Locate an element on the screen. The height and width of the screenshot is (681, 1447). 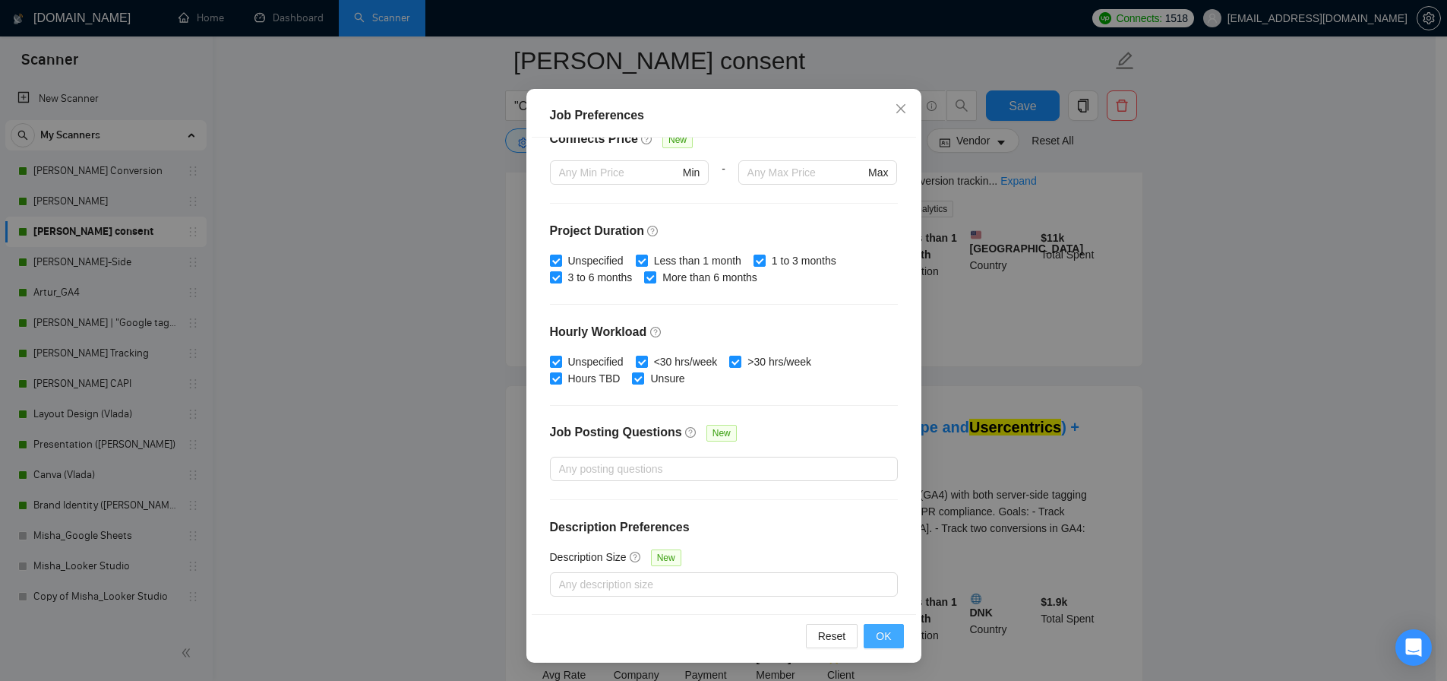
h4: Job Posting Questions is located at coordinates (616, 432).